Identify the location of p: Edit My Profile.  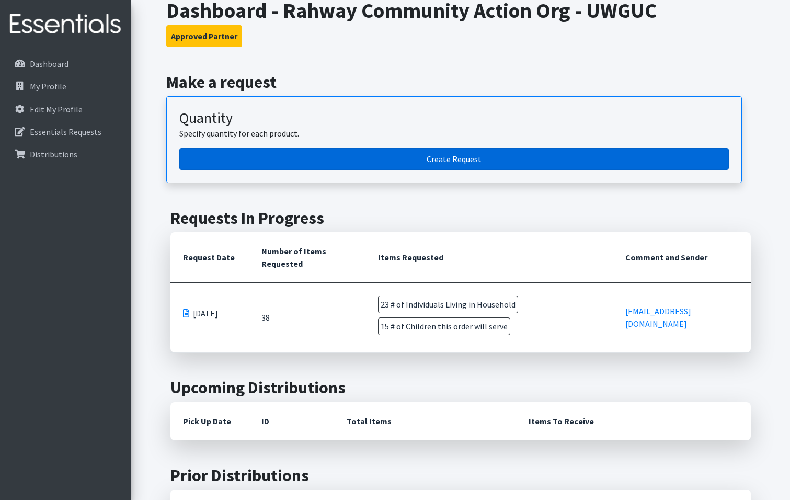
(56, 109).